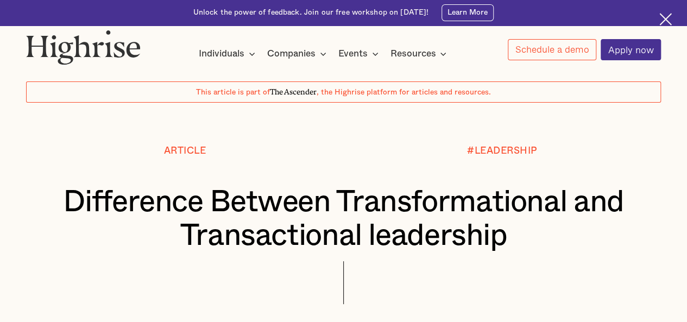  I want to click on a: Apply now, so click(630, 49).